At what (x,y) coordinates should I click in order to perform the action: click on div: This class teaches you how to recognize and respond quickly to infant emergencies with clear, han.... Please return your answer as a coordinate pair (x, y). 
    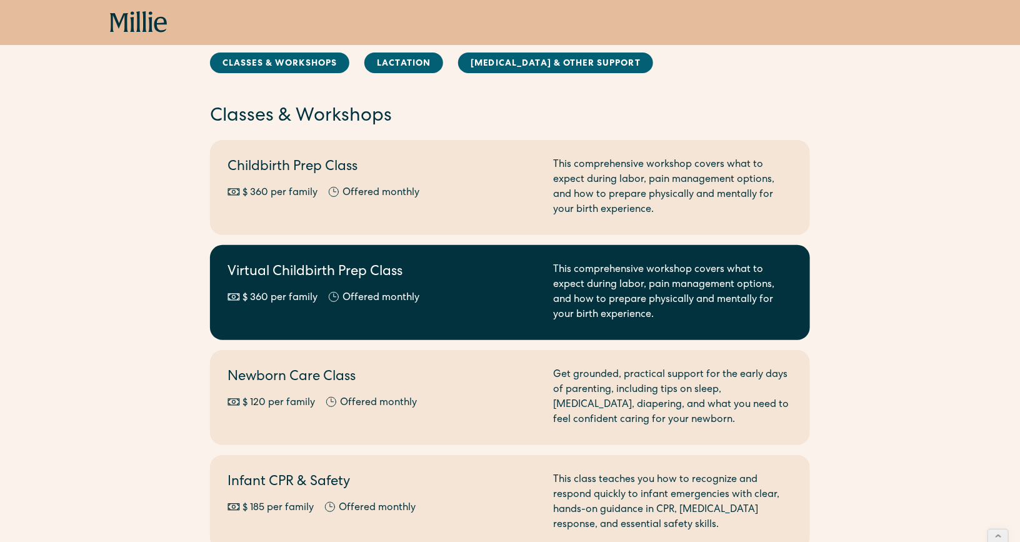
    Looking at the image, I should click on (672, 502).